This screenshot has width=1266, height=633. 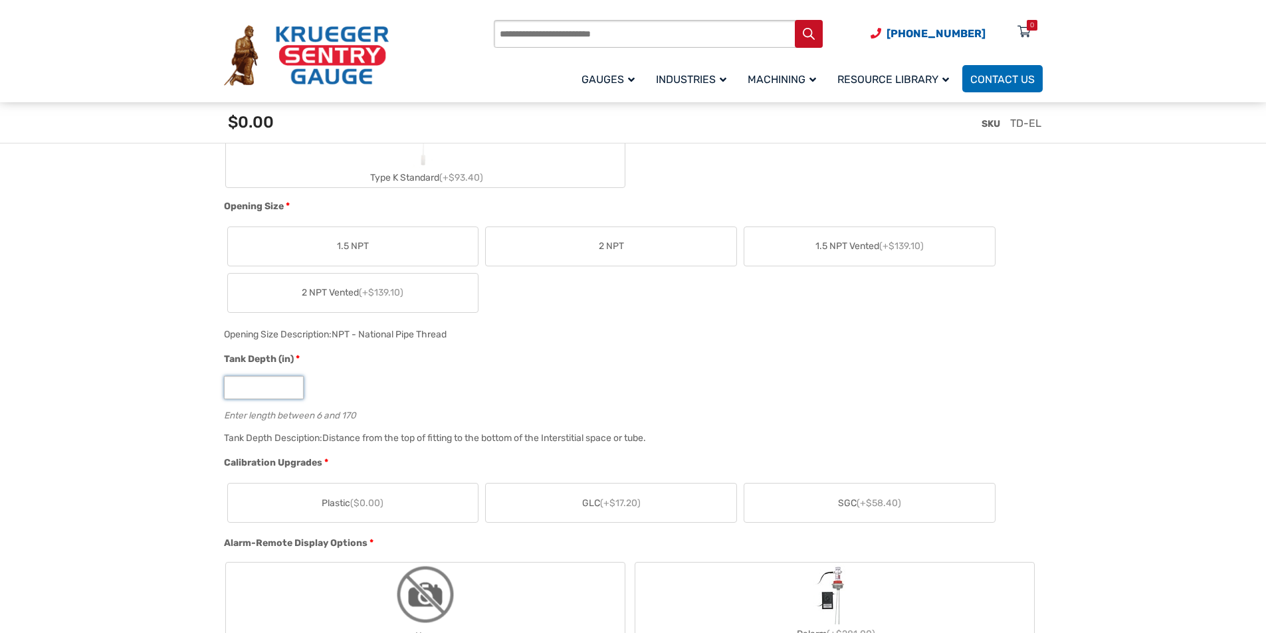 What do you see at coordinates (461, 177) in the screenshot?
I see `span: (+$93.40)` at bounding box center [461, 177].